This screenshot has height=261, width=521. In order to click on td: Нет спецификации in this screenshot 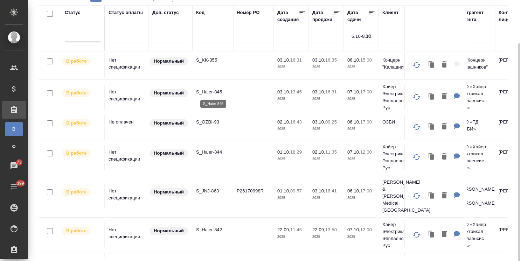, I will do `click(127, 197)`.